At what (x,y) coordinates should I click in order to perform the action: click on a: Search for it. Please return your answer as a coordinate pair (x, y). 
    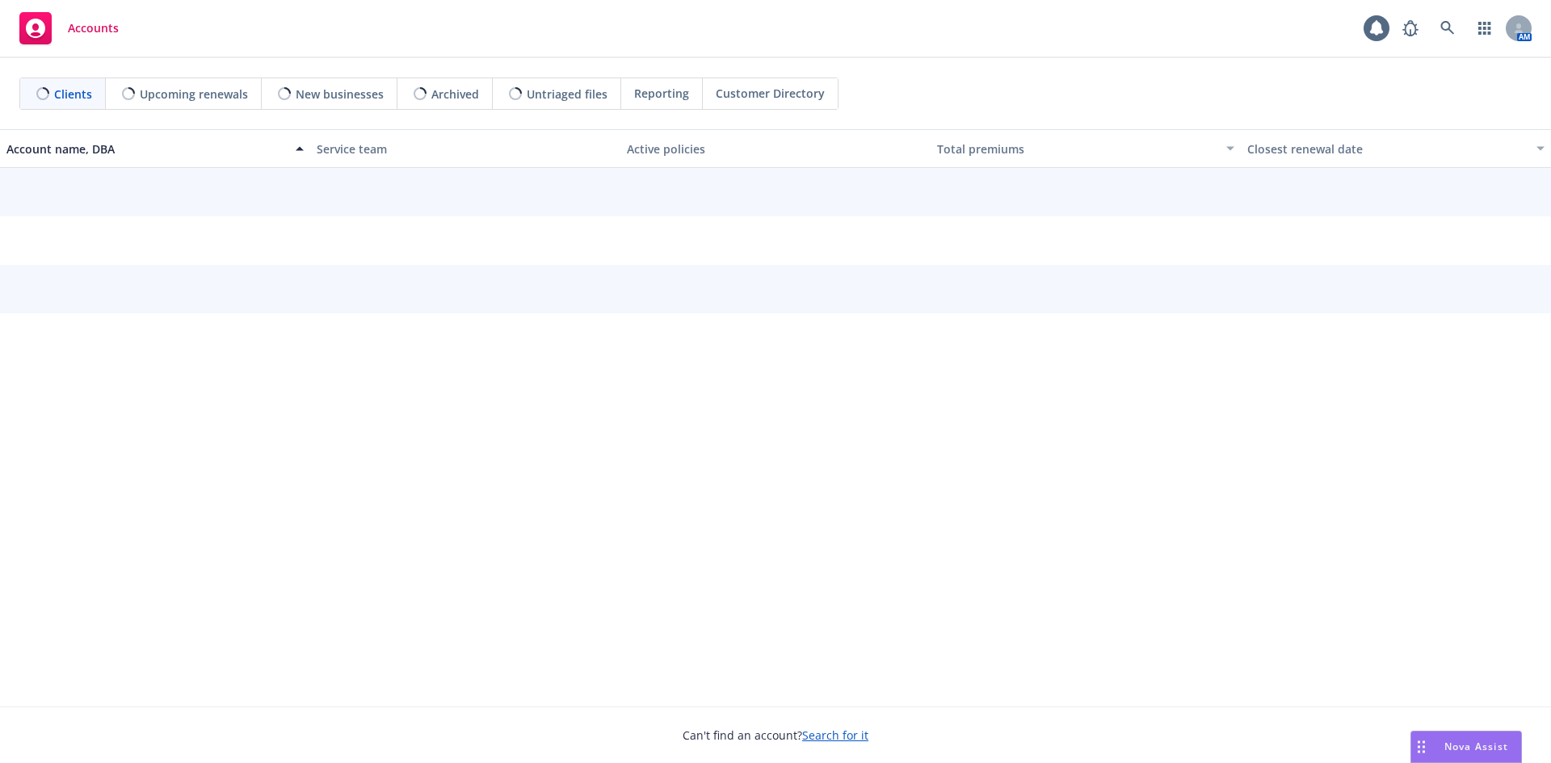
    Looking at the image, I should click on (835, 735).